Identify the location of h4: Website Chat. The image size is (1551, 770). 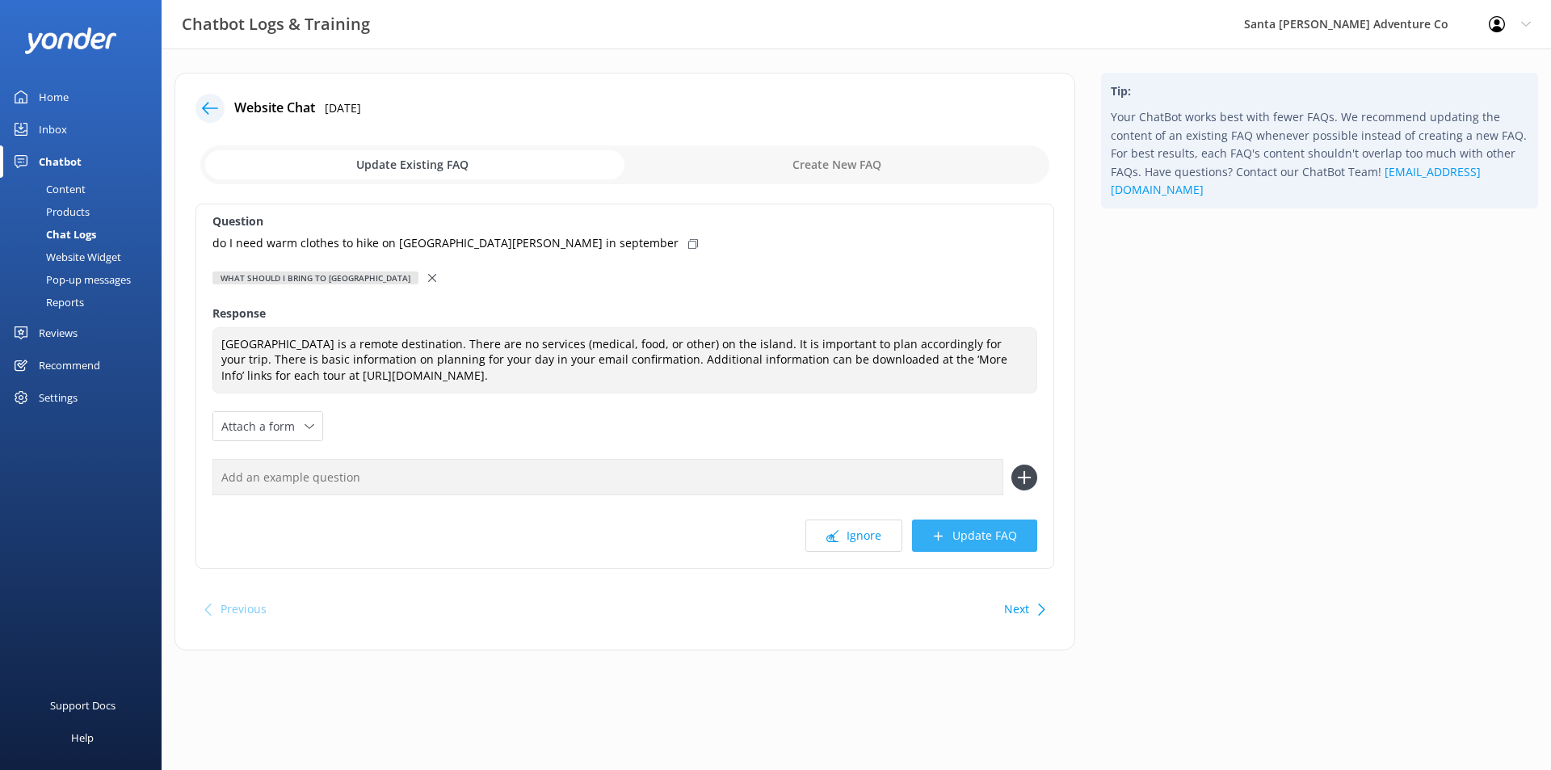
(275, 108).